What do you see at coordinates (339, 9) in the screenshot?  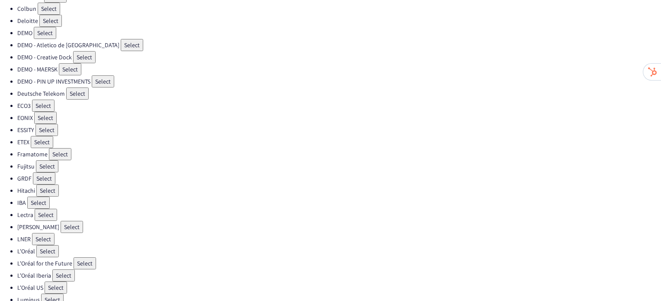 I see `li: Colbun` at bounding box center [339, 9].